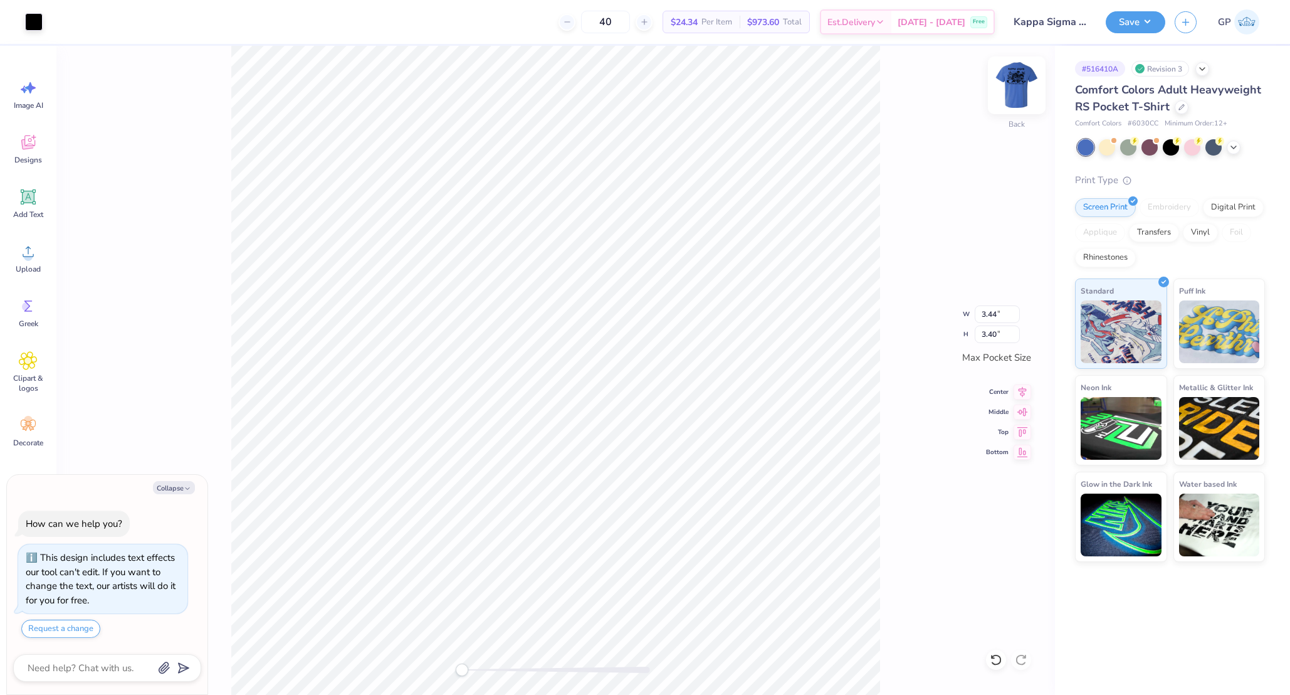 The height and width of the screenshot is (695, 1290). Describe the element at coordinates (28, 324) in the screenshot. I see `span: Greek` at that location.